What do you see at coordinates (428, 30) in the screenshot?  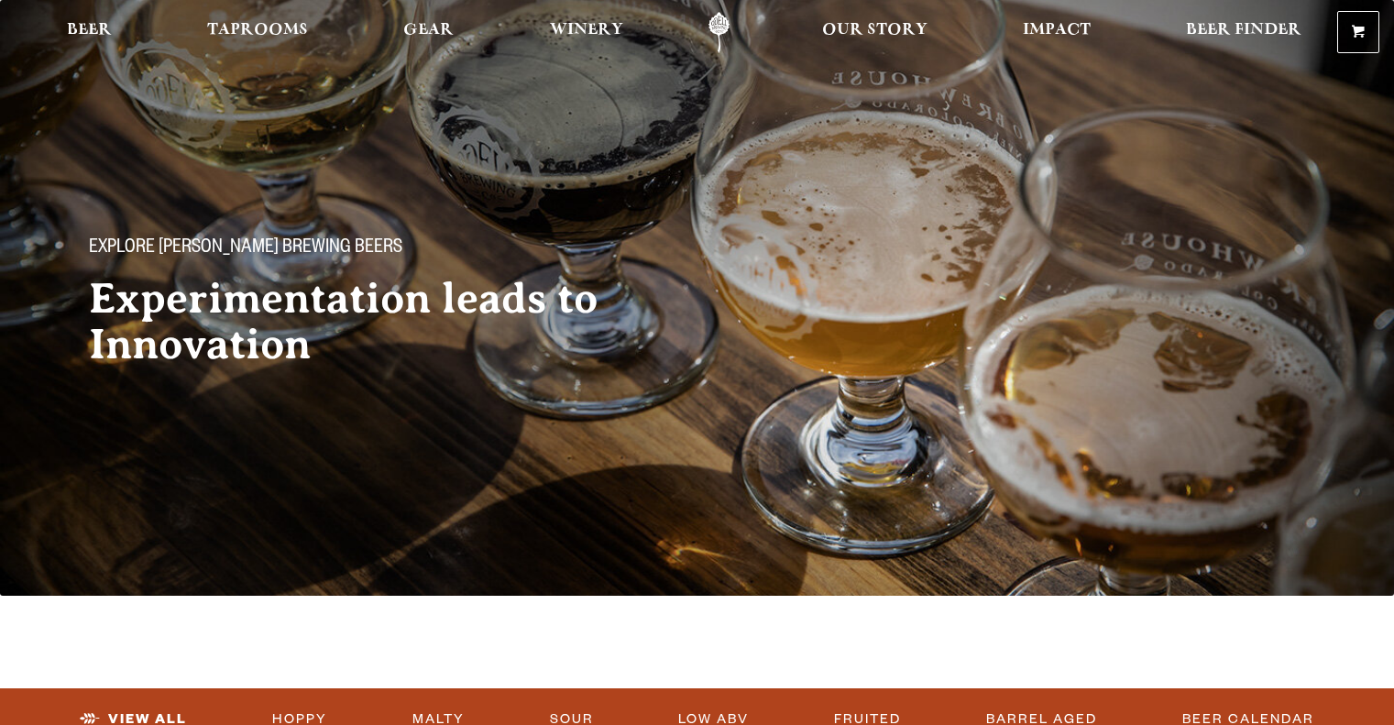 I see `span: Gear` at bounding box center [428, 30].